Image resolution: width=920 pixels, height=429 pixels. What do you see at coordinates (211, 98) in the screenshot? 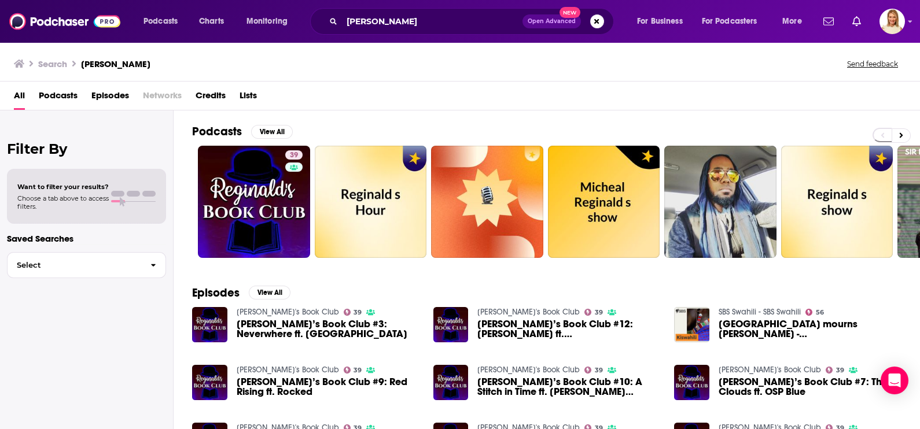
I see `a: Credits` at bounding box center [211, 98].